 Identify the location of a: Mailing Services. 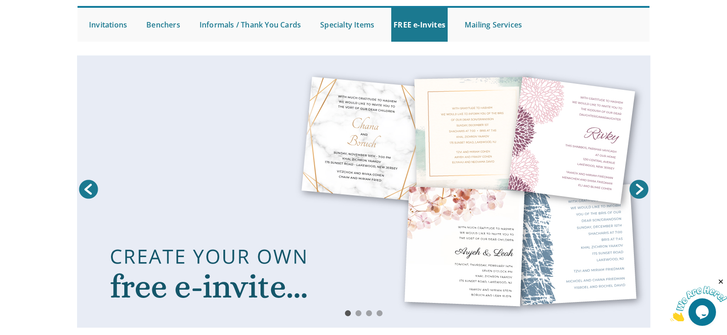
(493, 25).